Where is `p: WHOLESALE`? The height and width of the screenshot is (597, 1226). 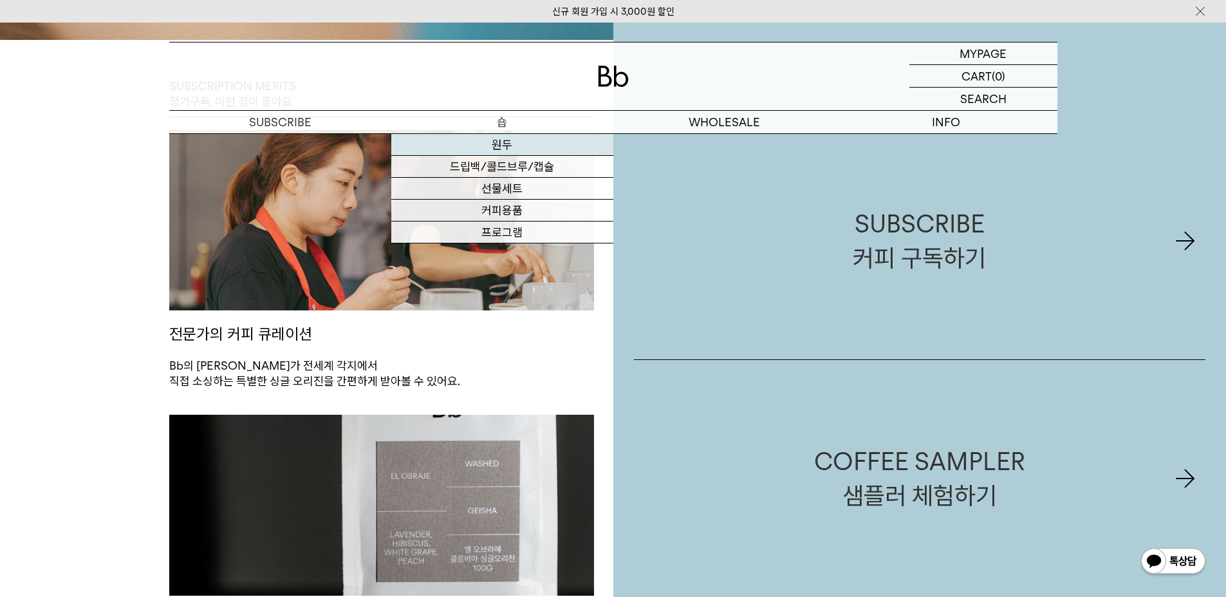
p: WHOLESALE is located at coordinates (724, 122).